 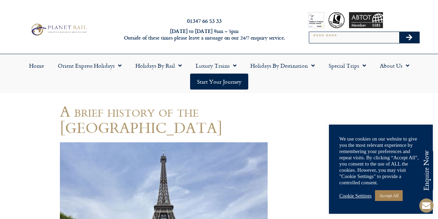 I want to click on a: Accept All, so click(x=389, y=195).